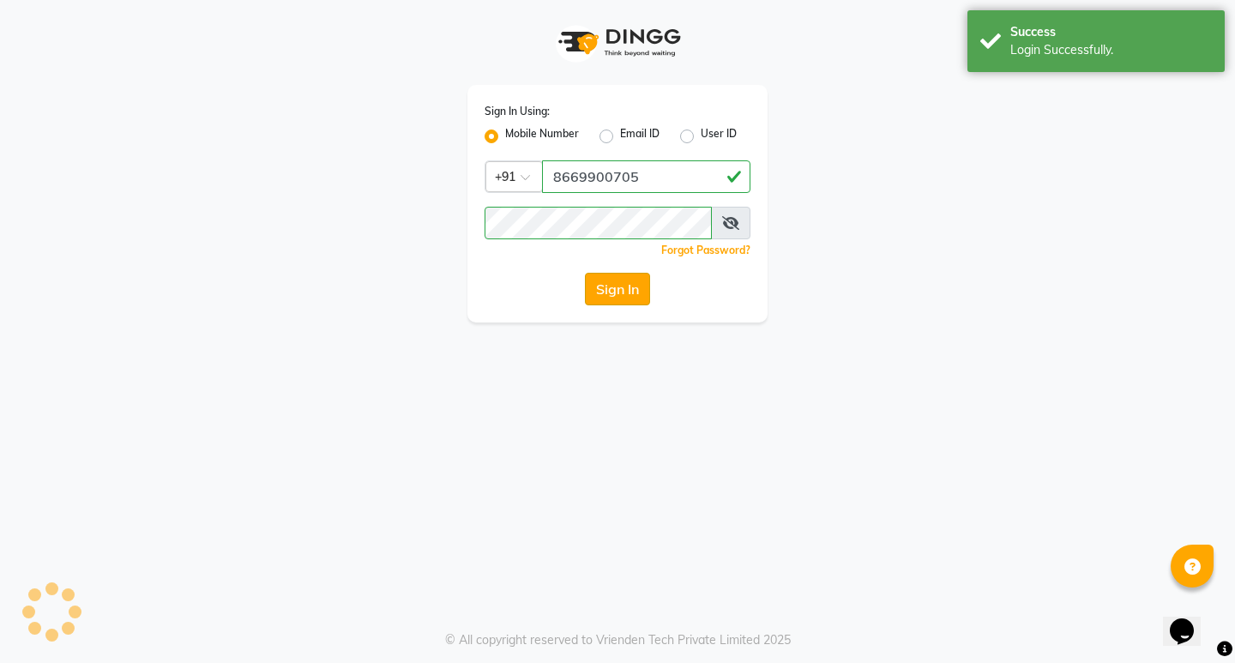 The width and height of the screenshot is (1235, 663). I want to click on label: Sign In Using:, so click(517, 112).